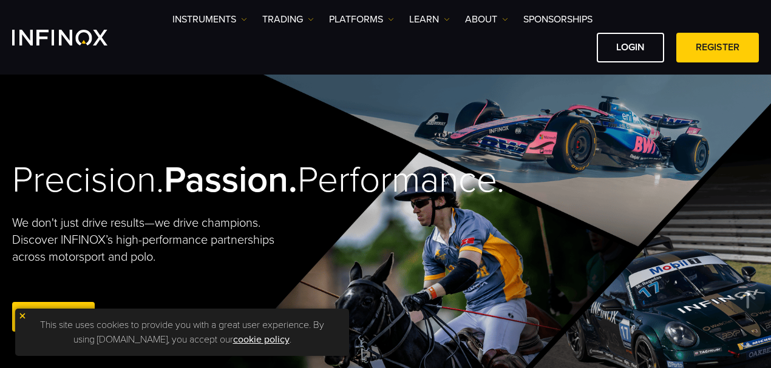 This screenshot has height=368, width=771. Describe the element at coordinates (261, 340) in the screenshot. I see `a: cookie policy` at that location.